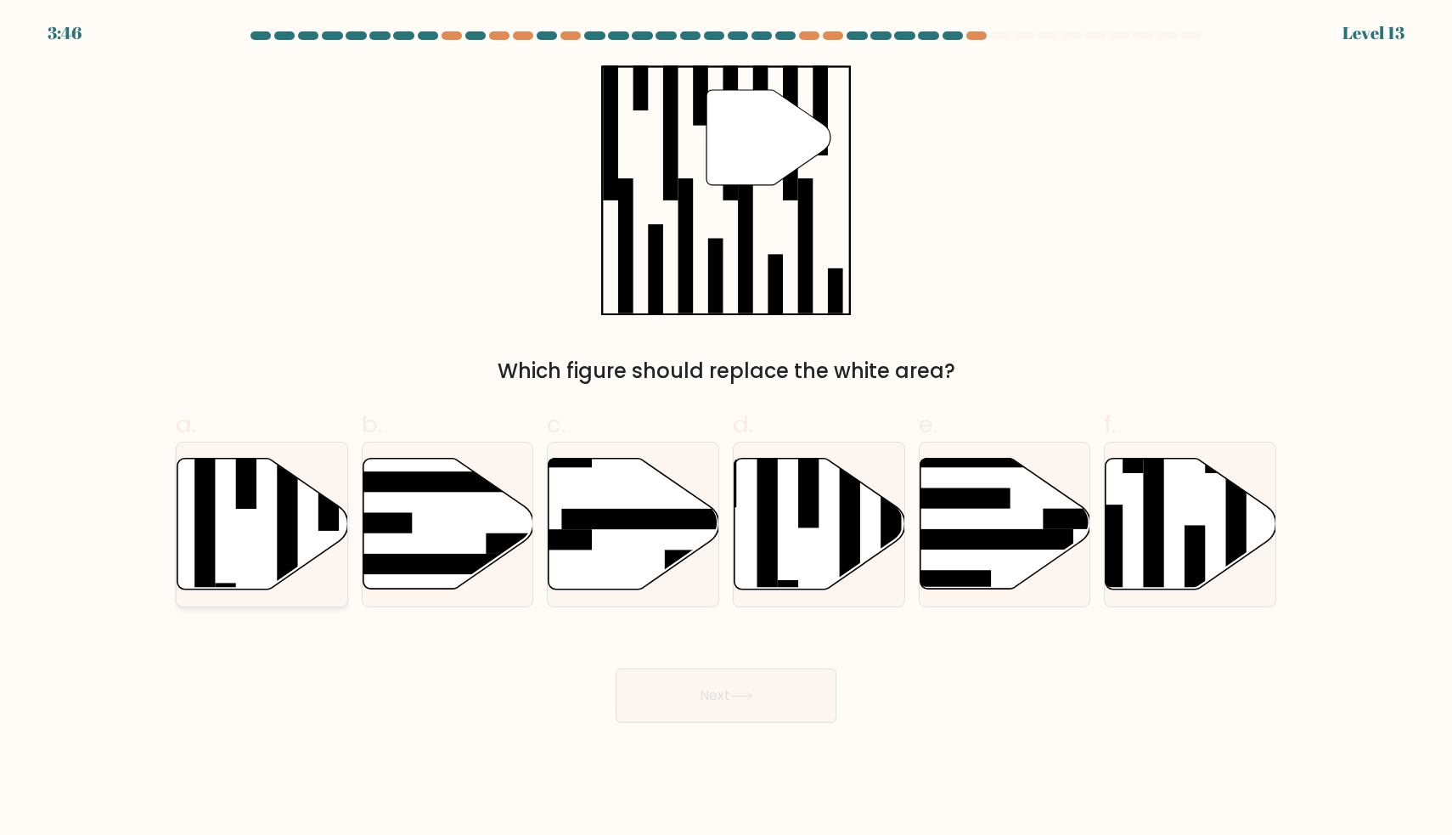  Describe the element at coordinates (556, 424) in the screenshot. I see `span: c.` at that location.